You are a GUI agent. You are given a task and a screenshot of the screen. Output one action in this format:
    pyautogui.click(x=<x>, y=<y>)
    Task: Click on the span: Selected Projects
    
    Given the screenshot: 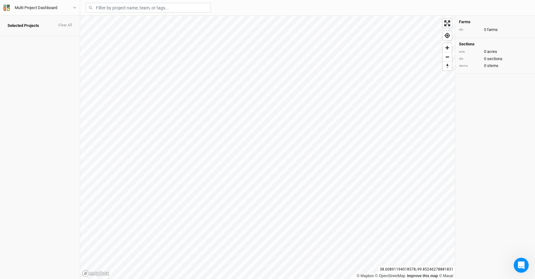 What is the action you would take?
    pyautogui.click(x=23, y=26)
    